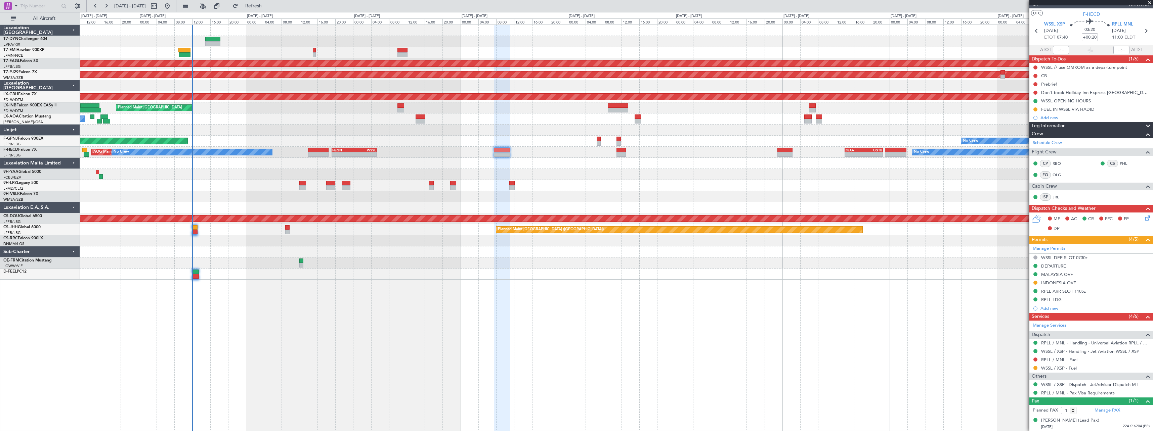 The image size is (1153, 431). I want to click on a: LFMD/CEQ, so click(13, 189).